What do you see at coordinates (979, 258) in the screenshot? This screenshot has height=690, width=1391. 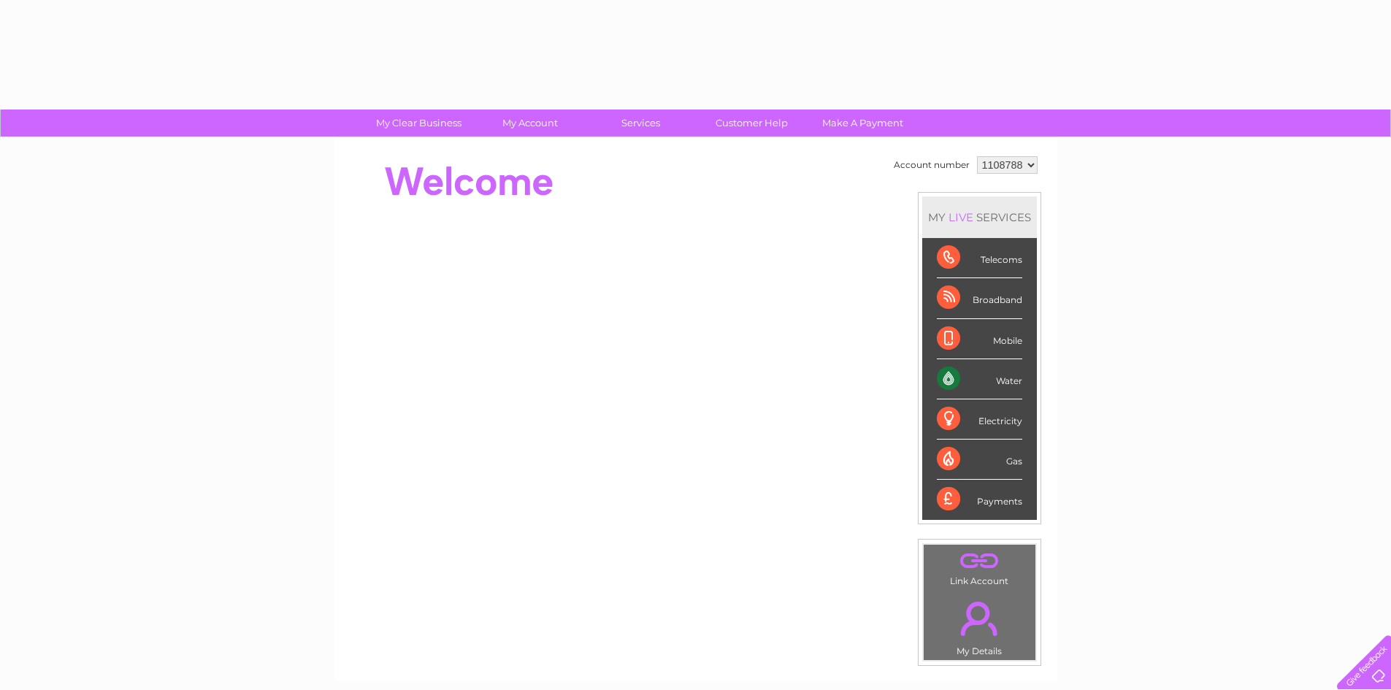 I see `div: Telecoms` at bounding box center [979, 258].